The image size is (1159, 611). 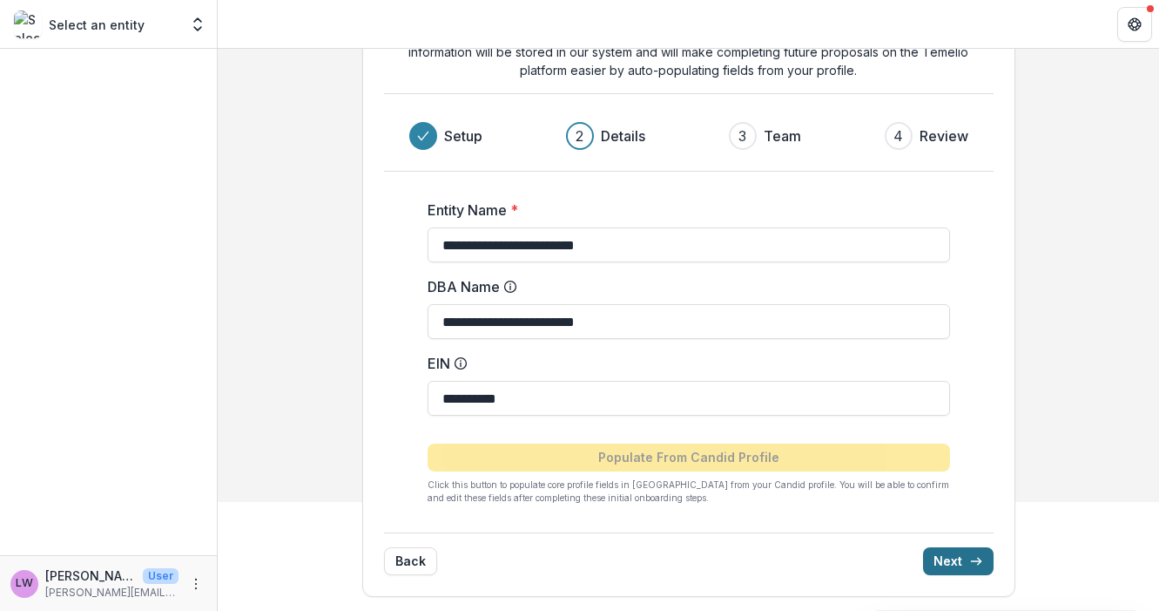 What do you see at coordinates (196, 584) in the screenshot?
I see `button: More` at bounding box center [196, 584].